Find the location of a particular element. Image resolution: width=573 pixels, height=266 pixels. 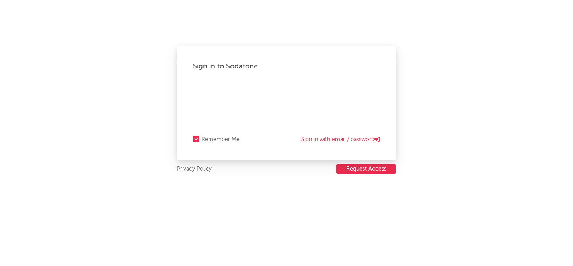

button: Request Access is located at coordinates (366, 169).